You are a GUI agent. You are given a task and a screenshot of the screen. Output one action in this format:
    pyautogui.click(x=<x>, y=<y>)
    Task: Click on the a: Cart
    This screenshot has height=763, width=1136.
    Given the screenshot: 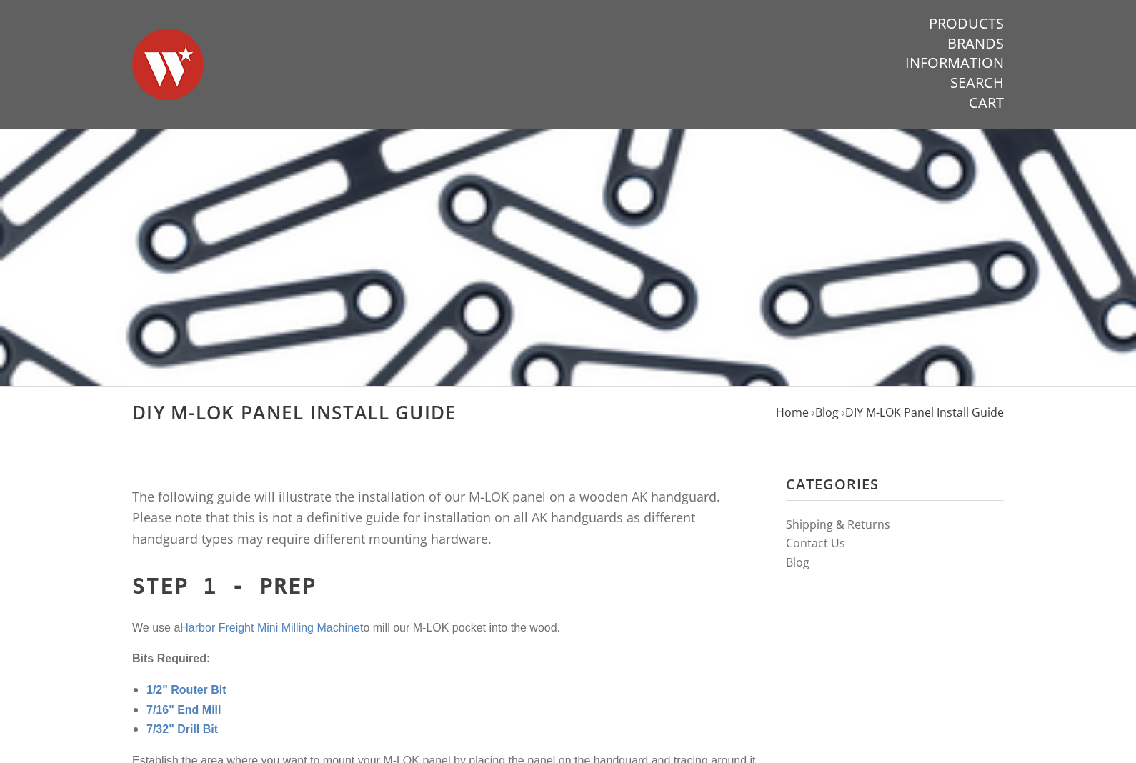 What is the action you would take?
    pyautogui.click(x=986, y=103)
    